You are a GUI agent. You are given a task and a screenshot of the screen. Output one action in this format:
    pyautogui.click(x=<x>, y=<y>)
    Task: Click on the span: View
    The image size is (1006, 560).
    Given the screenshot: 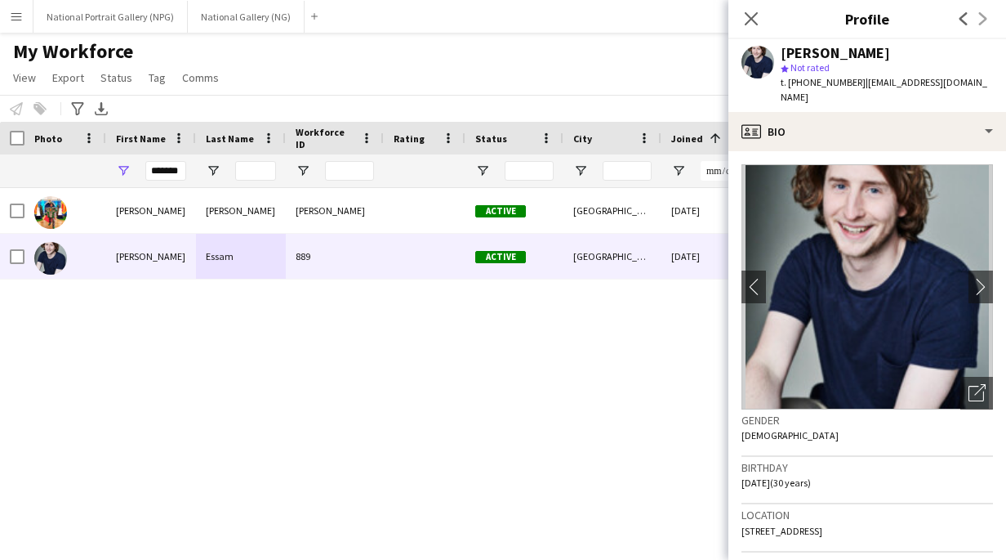 What is the action you would take?
    pyautogui.click(x=25, y=78)
    